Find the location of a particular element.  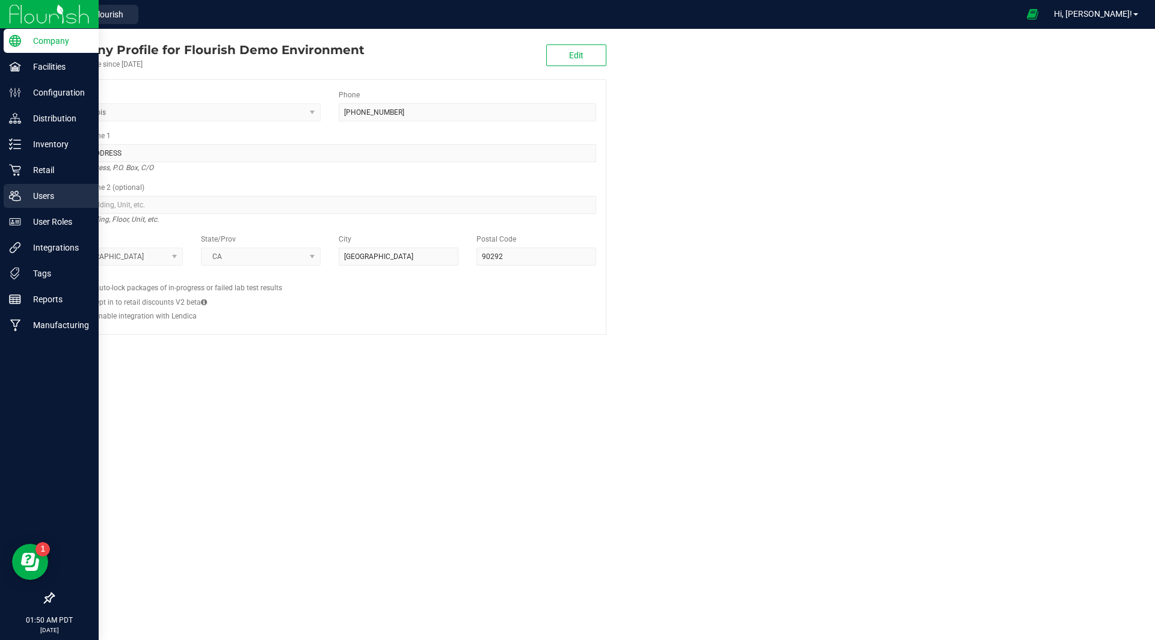

p: Retail is located at coordinates (57, 170).